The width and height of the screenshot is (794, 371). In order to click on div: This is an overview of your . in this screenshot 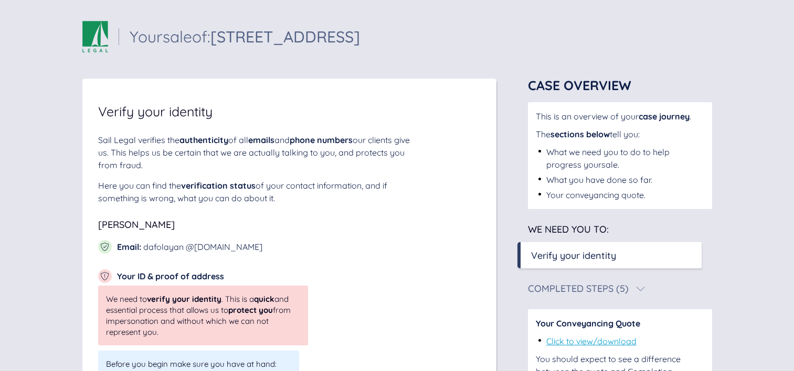, I will do `click(619, 116)`.